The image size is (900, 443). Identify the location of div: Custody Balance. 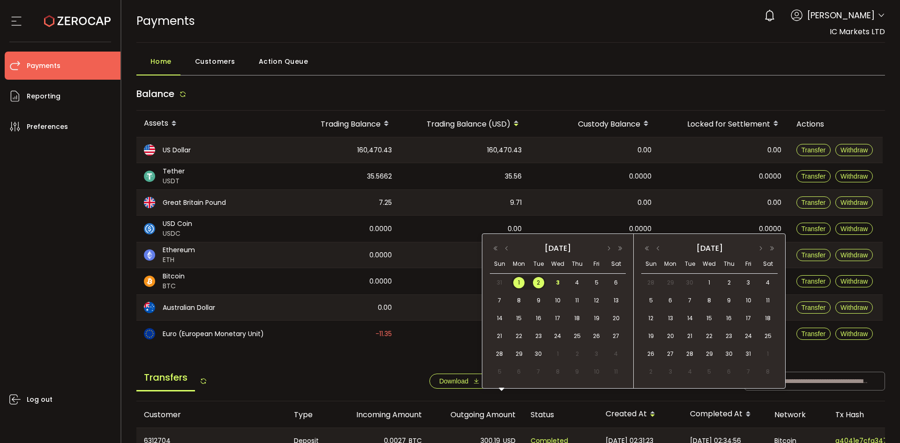
(594, 124).